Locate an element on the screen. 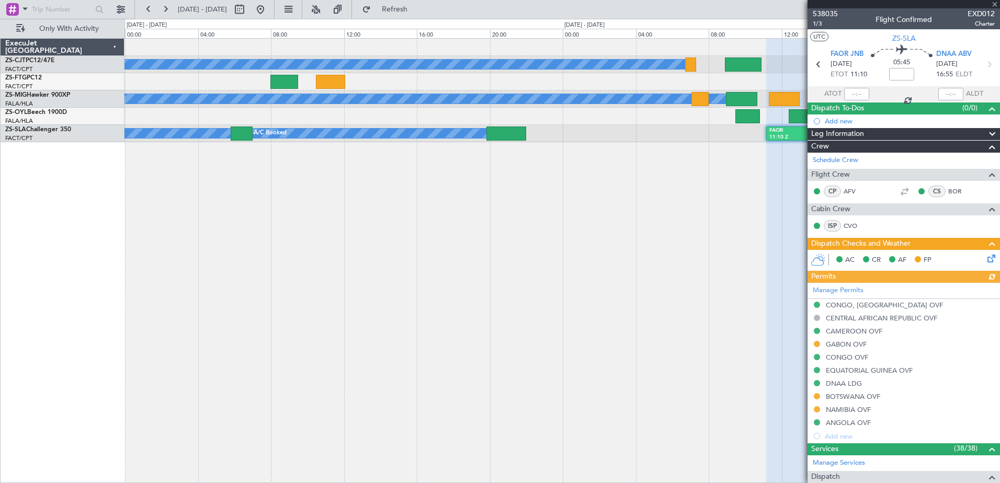 The width and height of the screenshot is (1000, 483). span: Dispatch Checks and Weather is located at coordinates (861, 244).